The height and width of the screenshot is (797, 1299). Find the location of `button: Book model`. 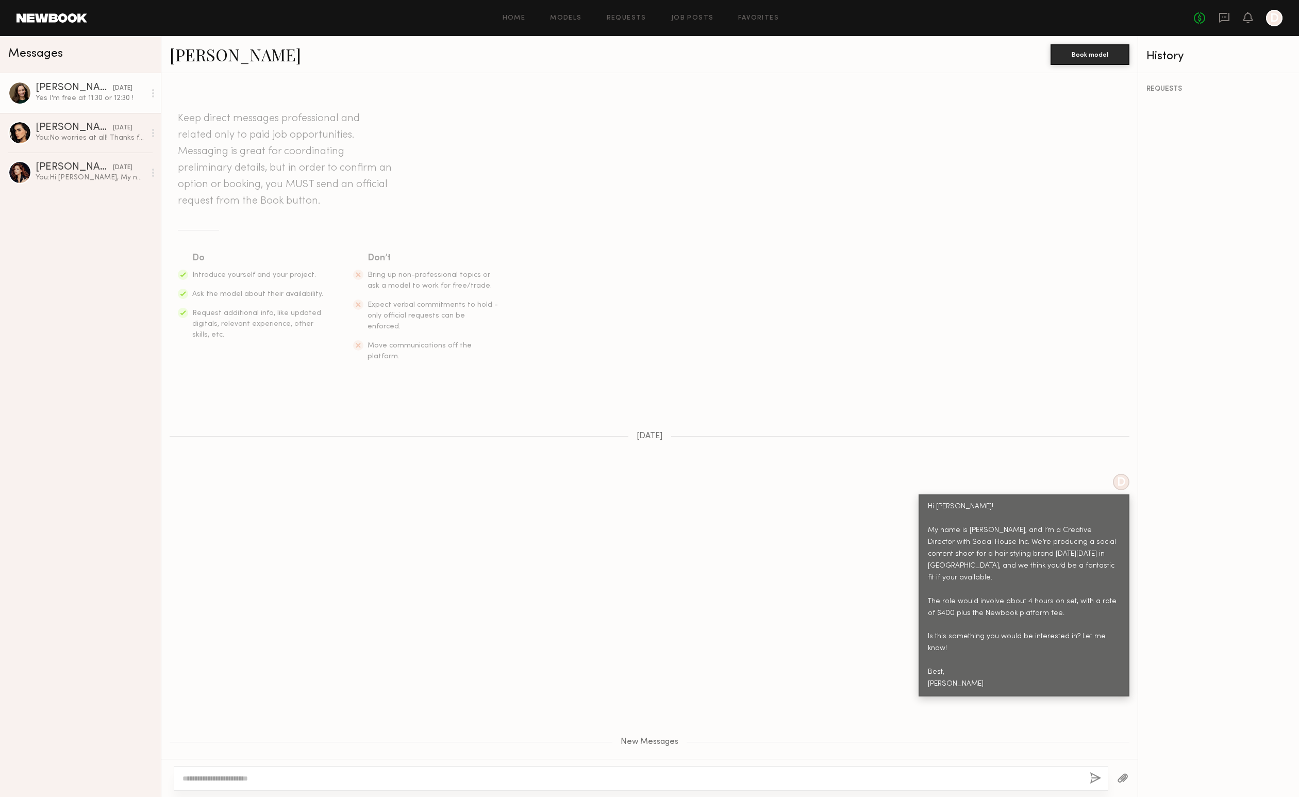

button: Book model is located at coordinates (1090, 55).